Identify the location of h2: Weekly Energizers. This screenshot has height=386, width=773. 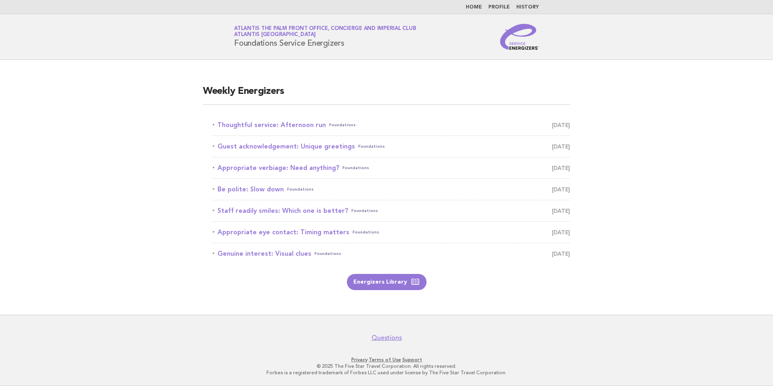
(387, 95).